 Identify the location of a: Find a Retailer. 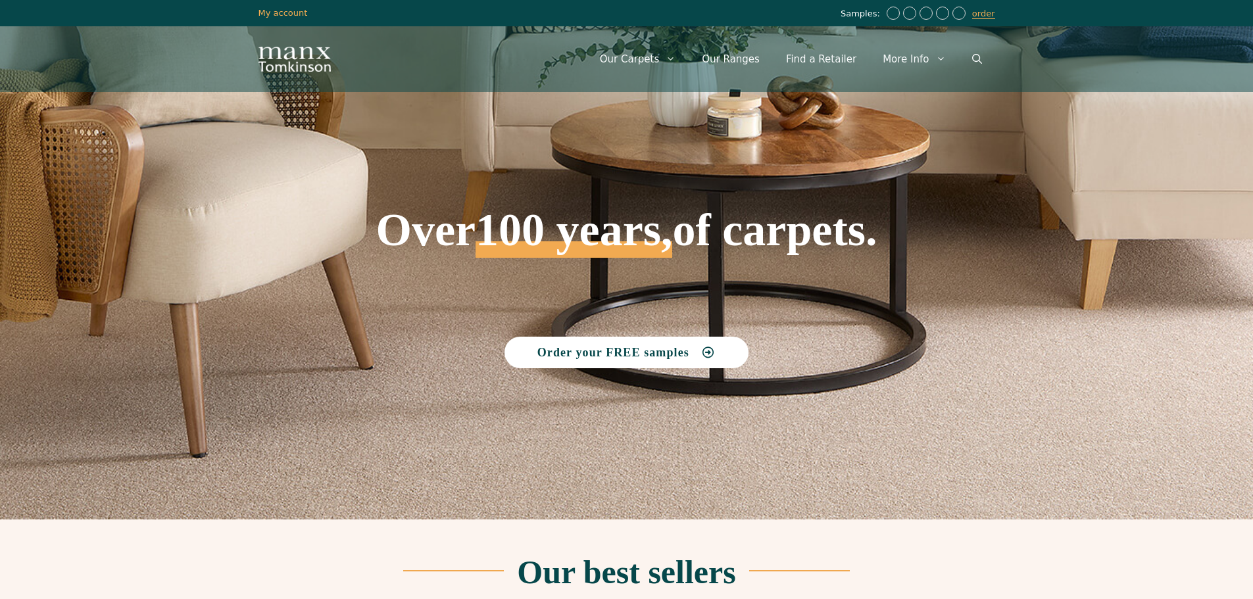
(821, 59).